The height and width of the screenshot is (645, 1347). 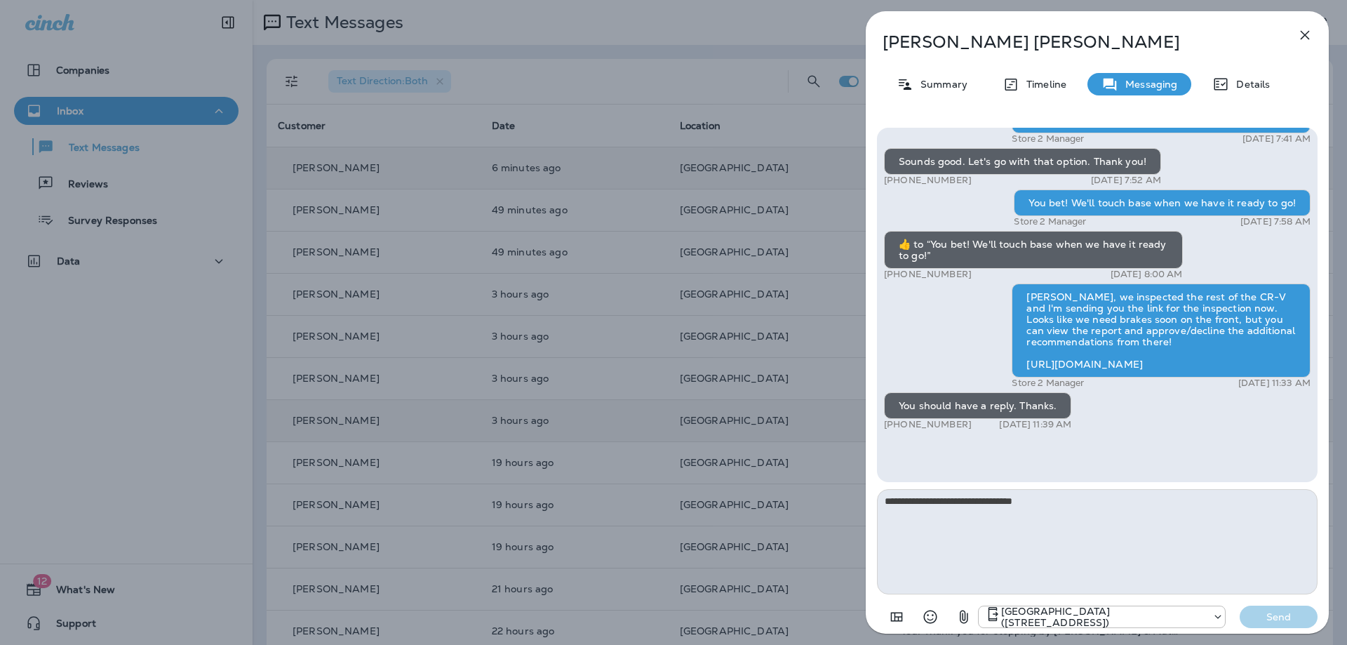 I want to click on p: Summary, so click(x=940, y=84).